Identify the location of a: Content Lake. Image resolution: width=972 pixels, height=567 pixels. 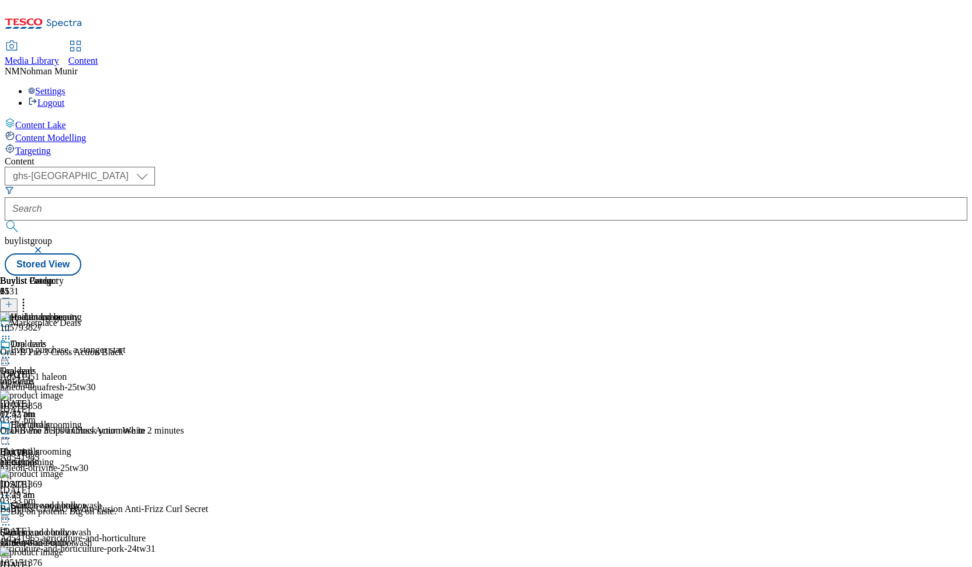
(486, 124).